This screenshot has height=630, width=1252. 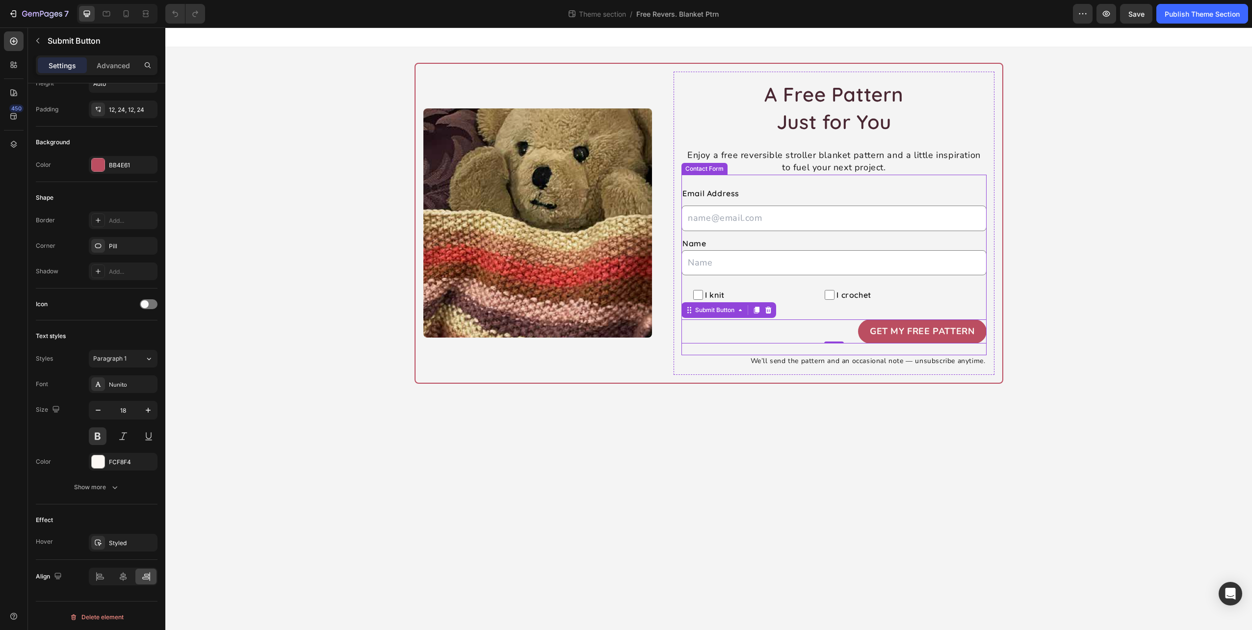 What do you see at coordinates (677, 14) in the screenshot?
I see `span: Free Revers. Blanket Ptrn` at bounding box center [677, 14].